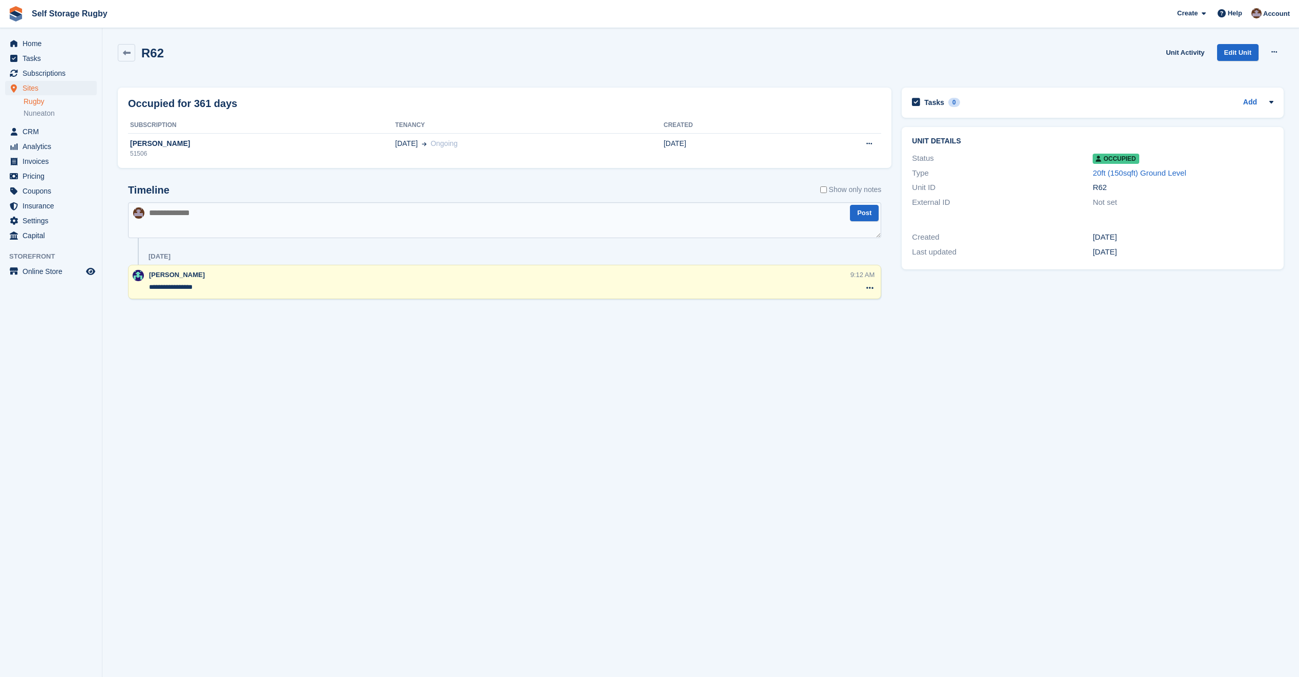 Image resolution: width=1299 pixels, height=677 pixels. Describe the element at coordinates (1002, 252) in the screenshot. I see `div: Last updated` at that location.